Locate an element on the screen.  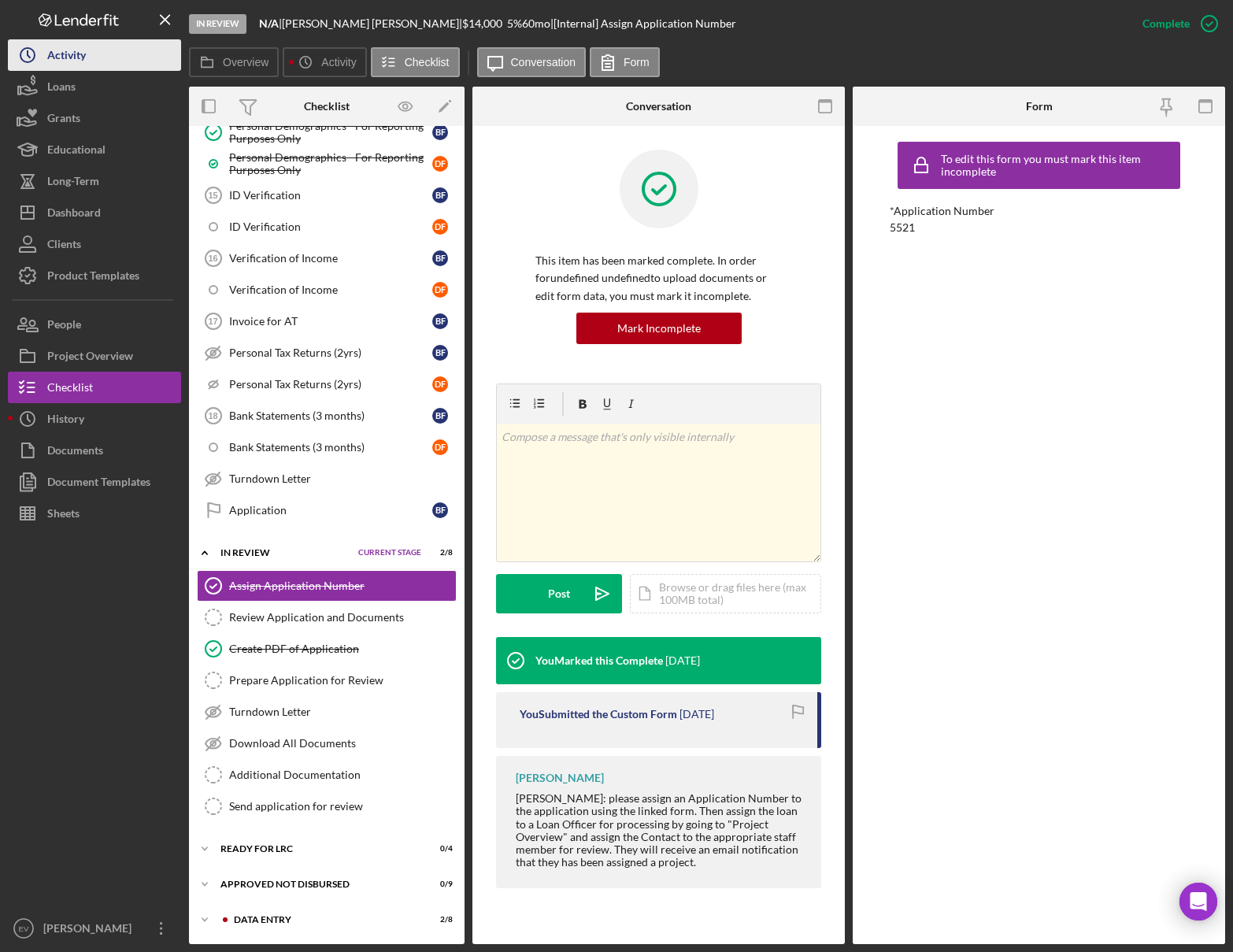
div: Bank Statements (3 months) is located at coordinates (331, 447).